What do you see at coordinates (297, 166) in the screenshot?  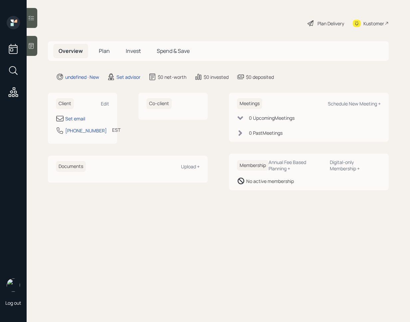 I see `div: Annual Fee Based Planning +` at bounding box center [297, 166].